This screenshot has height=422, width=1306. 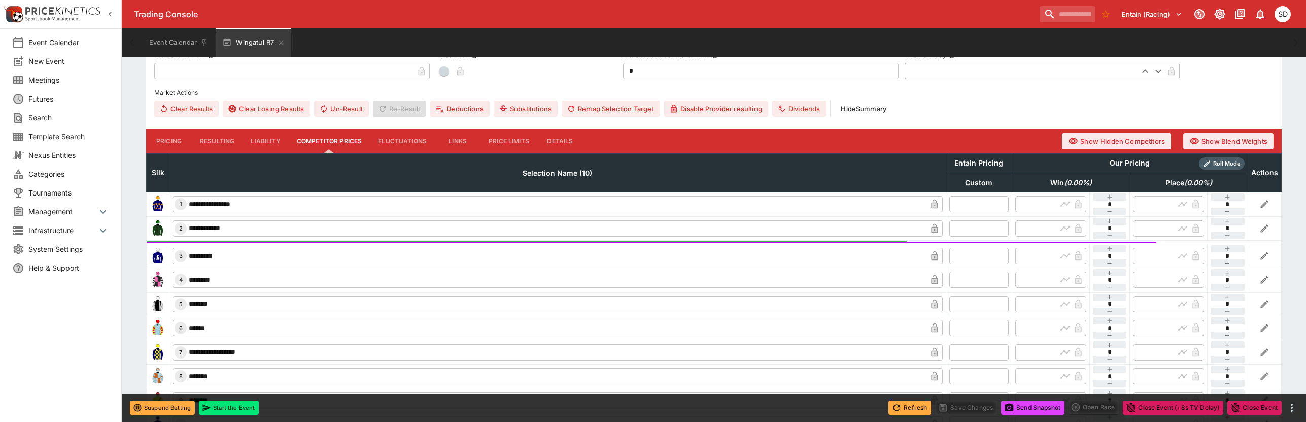 I want to click on button: Substitutions, so click(x=526, y=109).